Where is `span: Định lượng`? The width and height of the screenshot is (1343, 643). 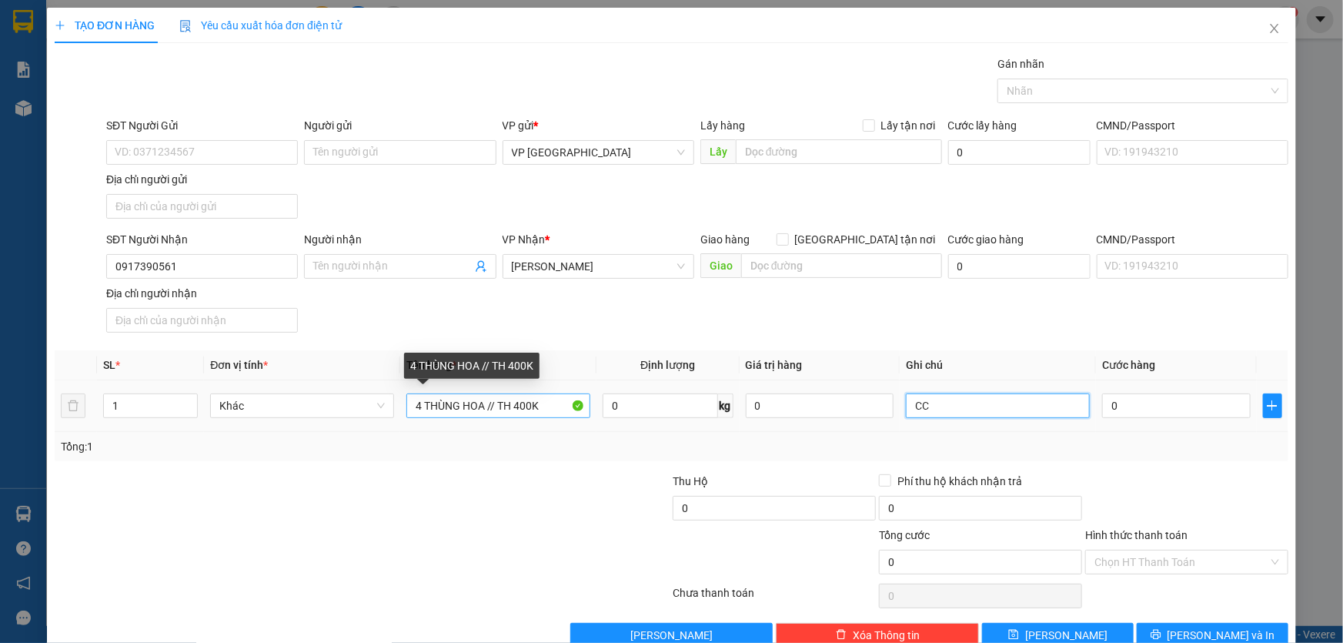 span: Định lượng is located at coordinates (667, 365).